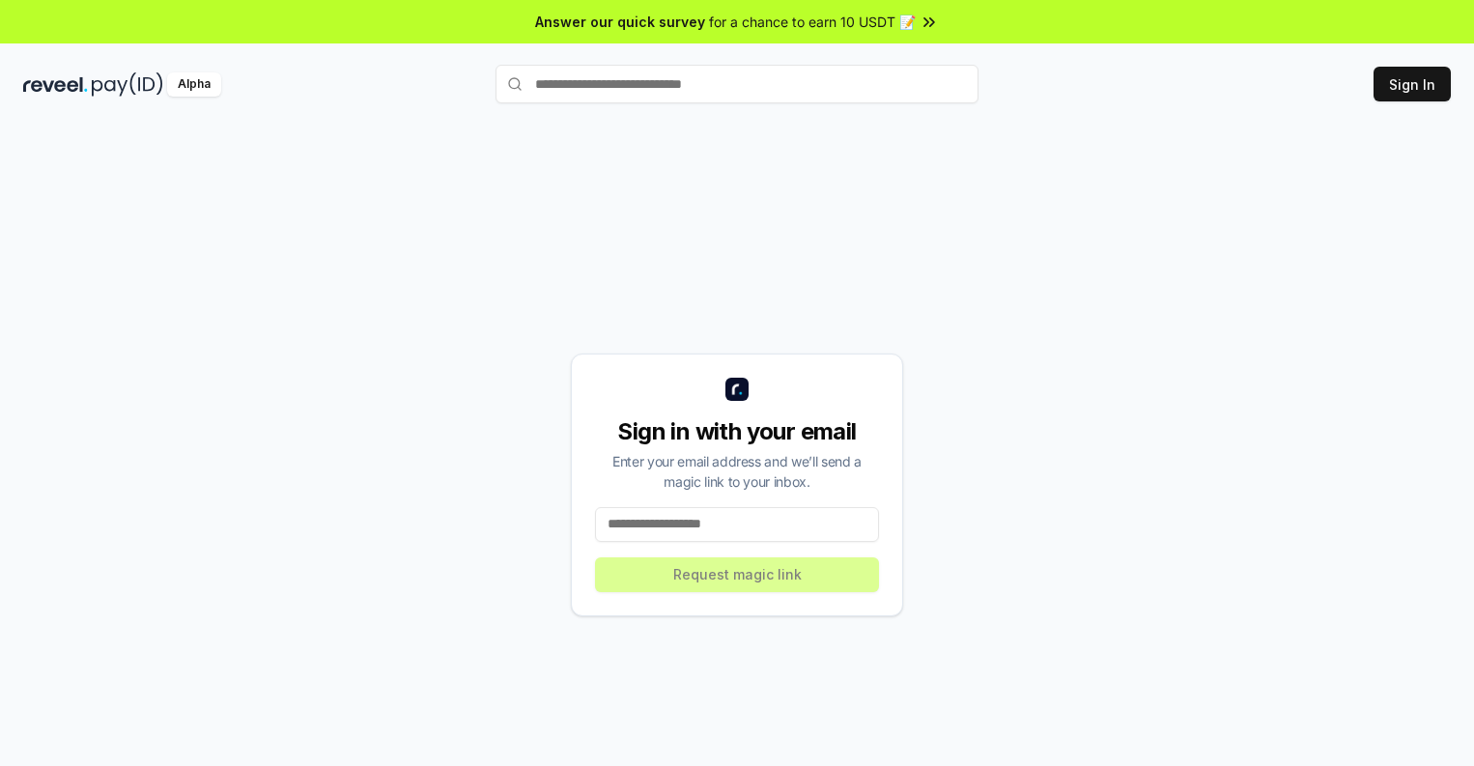 This screenshot has height=766, width=1474. I want to click on img: logo_small, so click(737, 389).